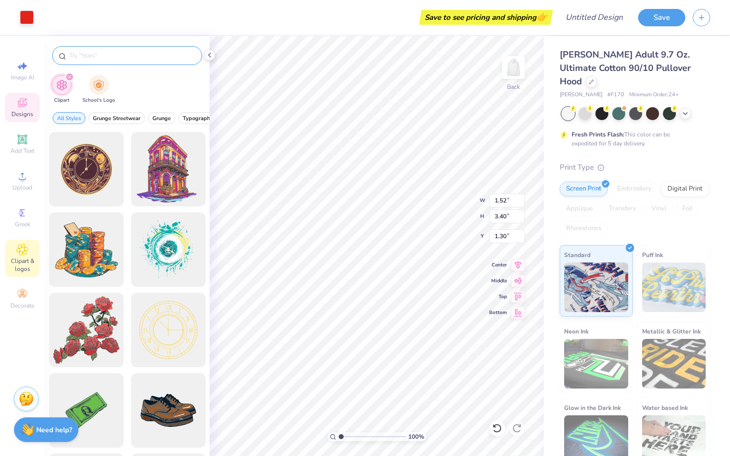  I want to click on input: Untitled Design, so click(594, 17).